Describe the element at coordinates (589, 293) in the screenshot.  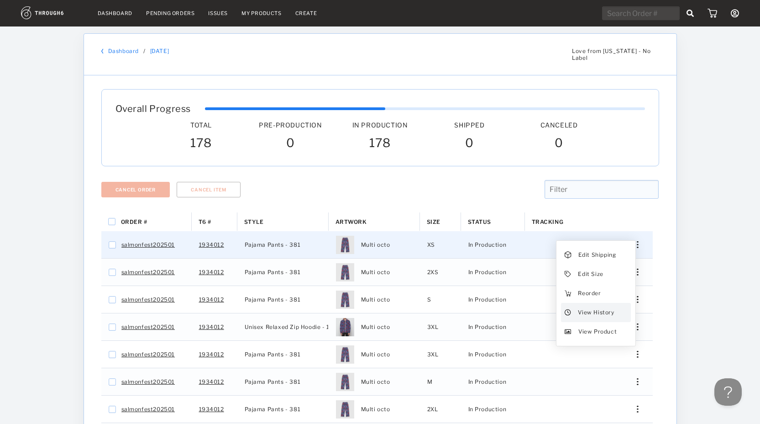
I see `span: Reorder` at that location.